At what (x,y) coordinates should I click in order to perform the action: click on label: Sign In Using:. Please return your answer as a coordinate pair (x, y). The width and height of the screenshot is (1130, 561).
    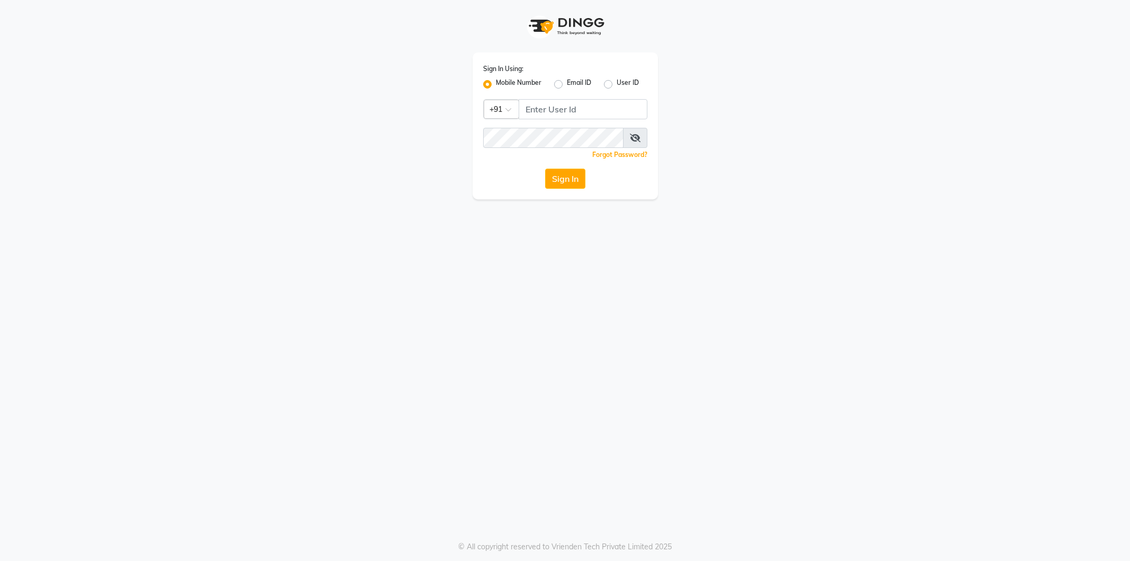
    Looking at the image, I should click on (503, 69).